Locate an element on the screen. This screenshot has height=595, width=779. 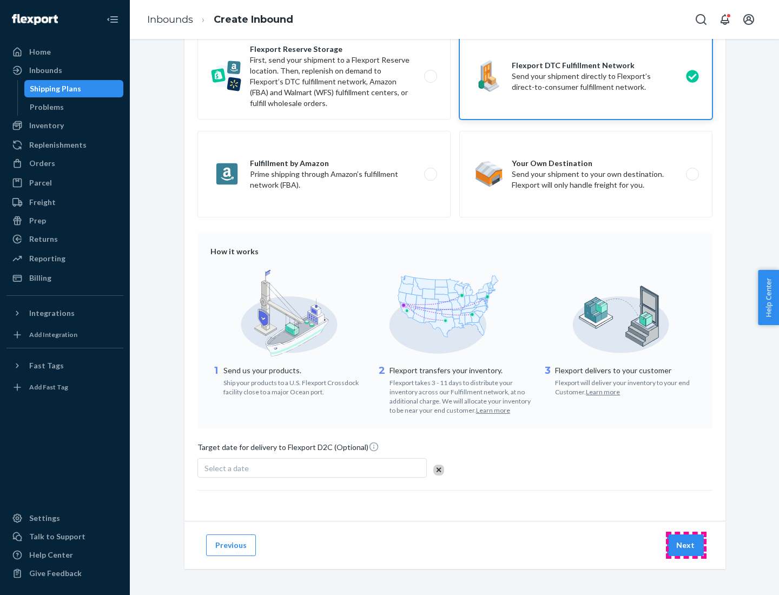
ol: breadcrumbs is located at coordinates (220, 19).